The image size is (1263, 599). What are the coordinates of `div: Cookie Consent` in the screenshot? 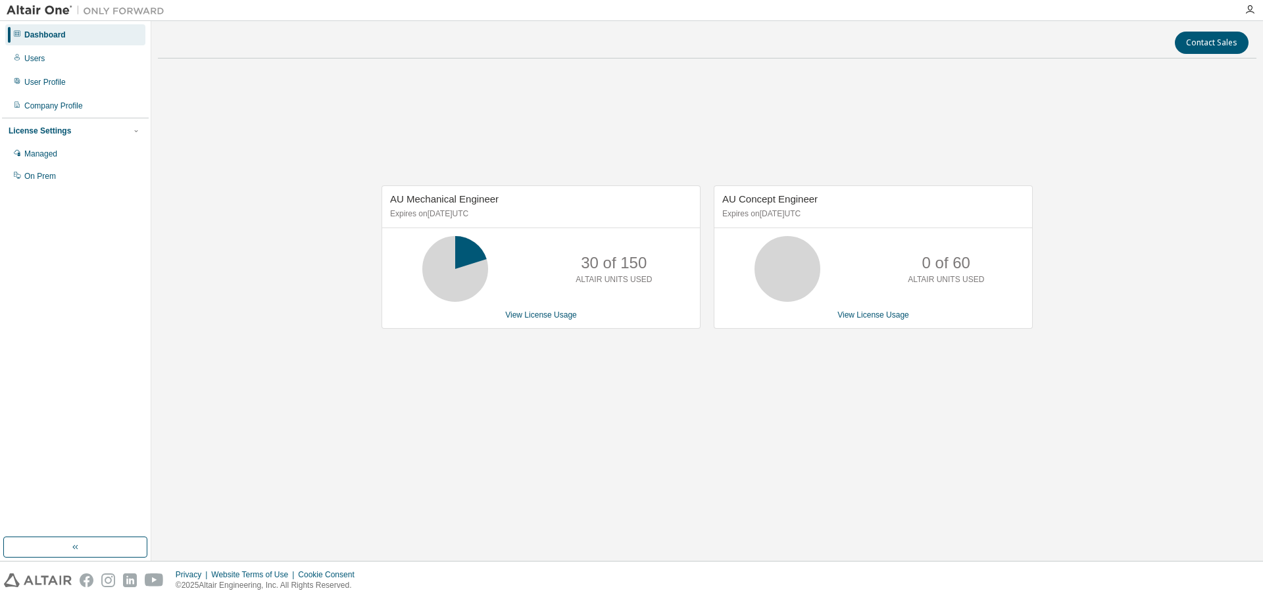 It's located at (330, 575).